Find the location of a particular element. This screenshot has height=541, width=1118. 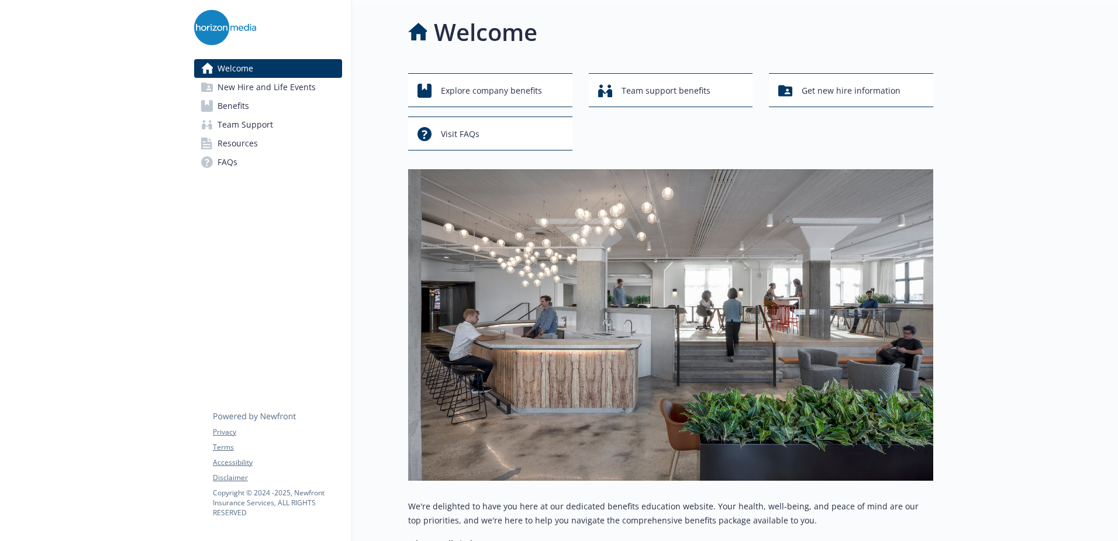

button: Explore company benefits is located at coordinates (490, 90).